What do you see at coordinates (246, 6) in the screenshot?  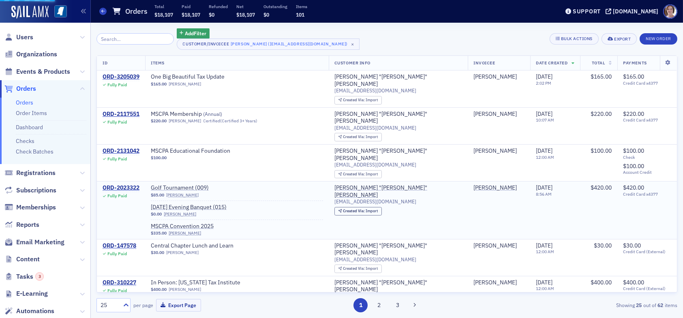 I see `p: Net` at bounding box center [246, 6].